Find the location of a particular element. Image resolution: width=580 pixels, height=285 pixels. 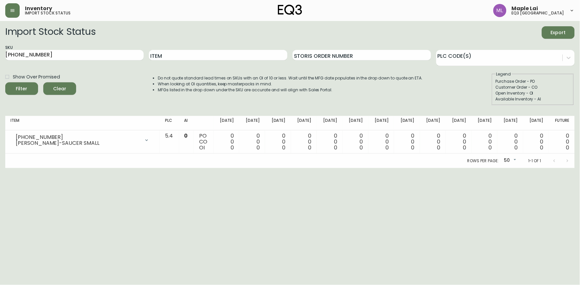

button: Clear is located at coordinates (60, 89).